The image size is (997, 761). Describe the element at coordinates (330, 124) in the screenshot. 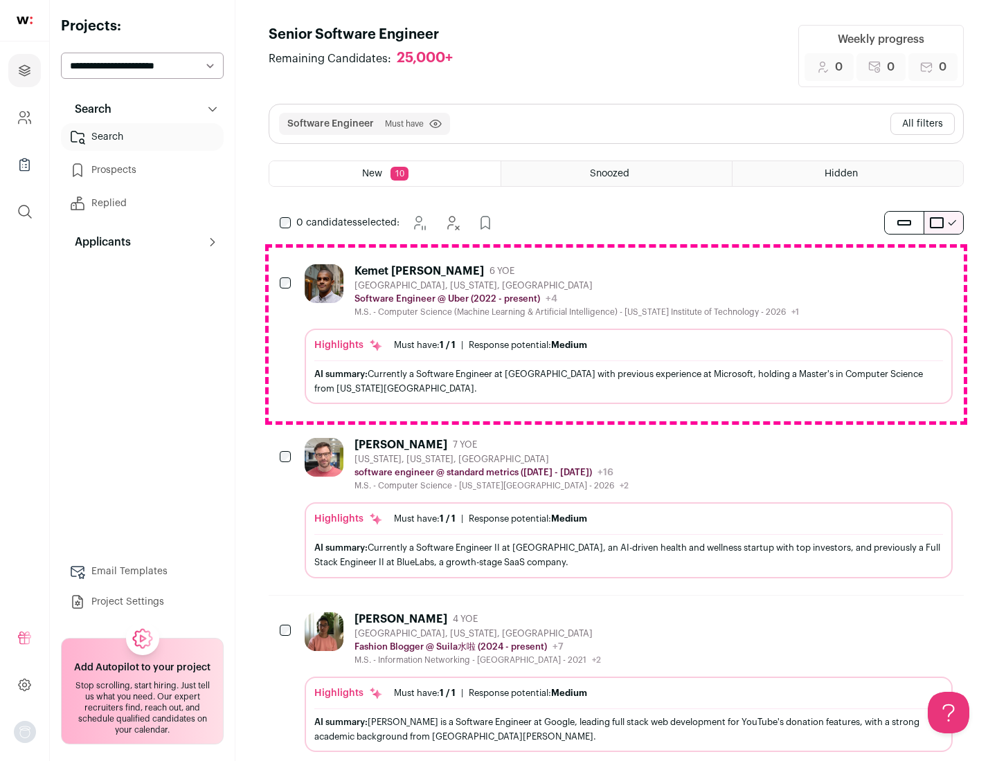

I see `button: Software Engineer` at that location.